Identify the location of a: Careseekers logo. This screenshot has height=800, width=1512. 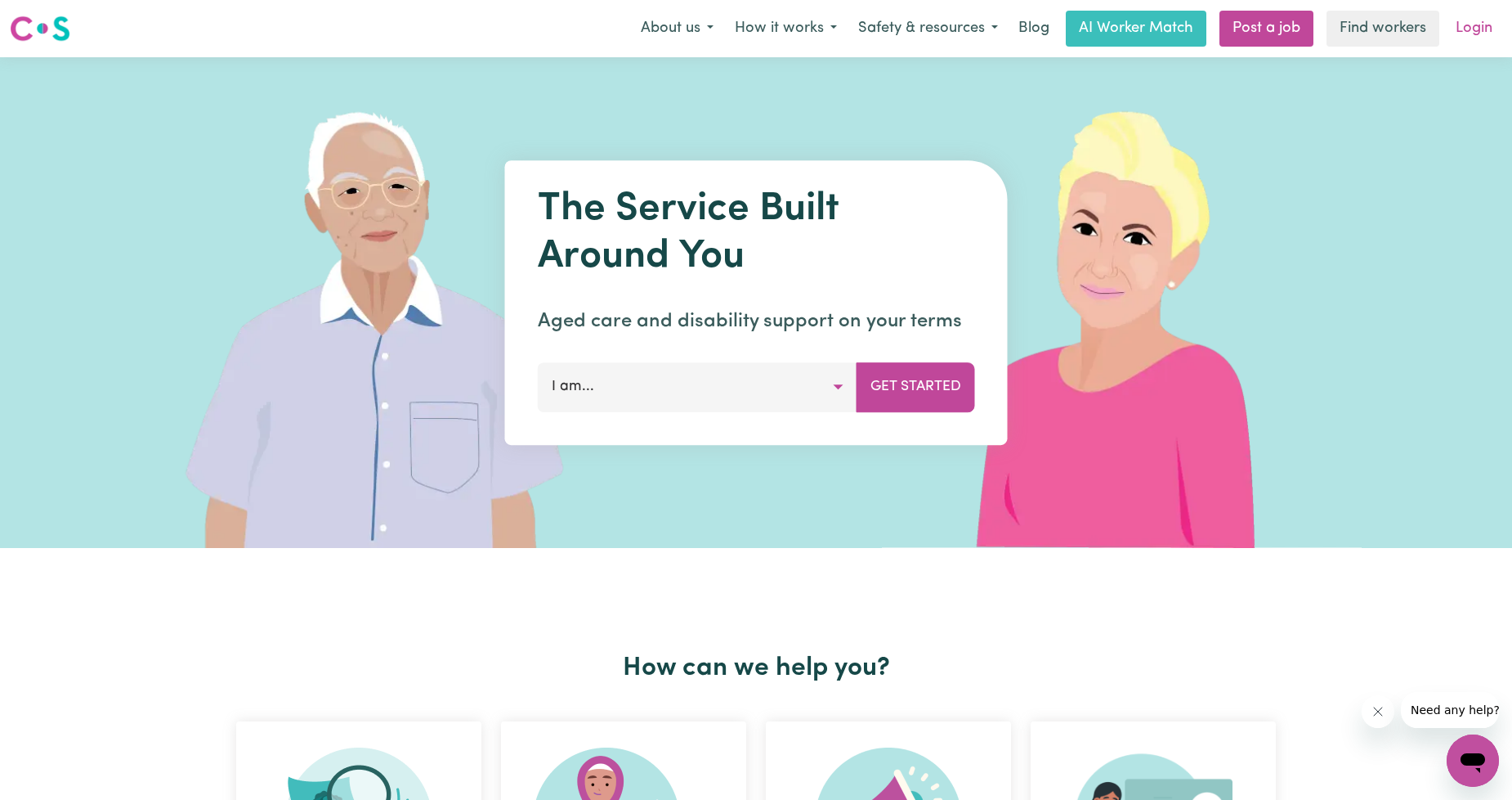
(40, 29).